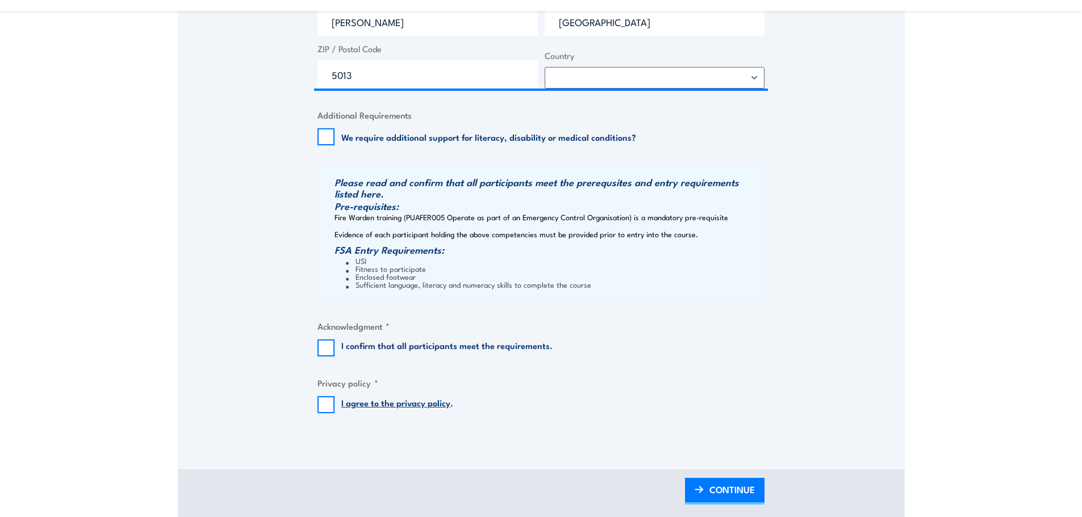  Describe the element at coordinates (554, 285) in the screenshot. I see `li: Sufficient language, literacy and numeracy skills to complete the course` at that location.